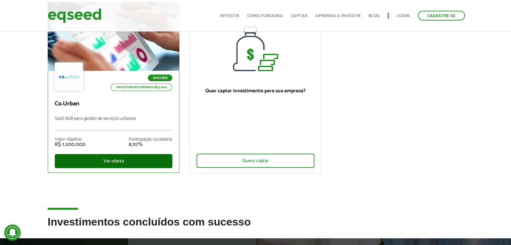 This screenshot has width=511, height=245. Describe the element at coordinates (403, 16) in the screenshot. I see `a: Login` at that location.